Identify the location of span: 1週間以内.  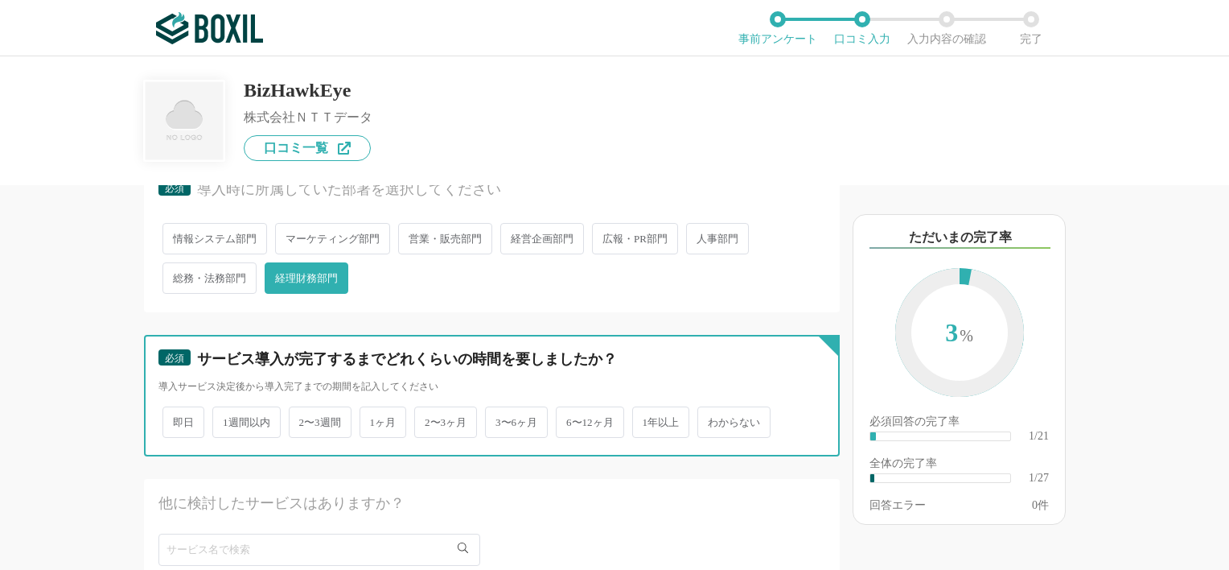
(246, 422).